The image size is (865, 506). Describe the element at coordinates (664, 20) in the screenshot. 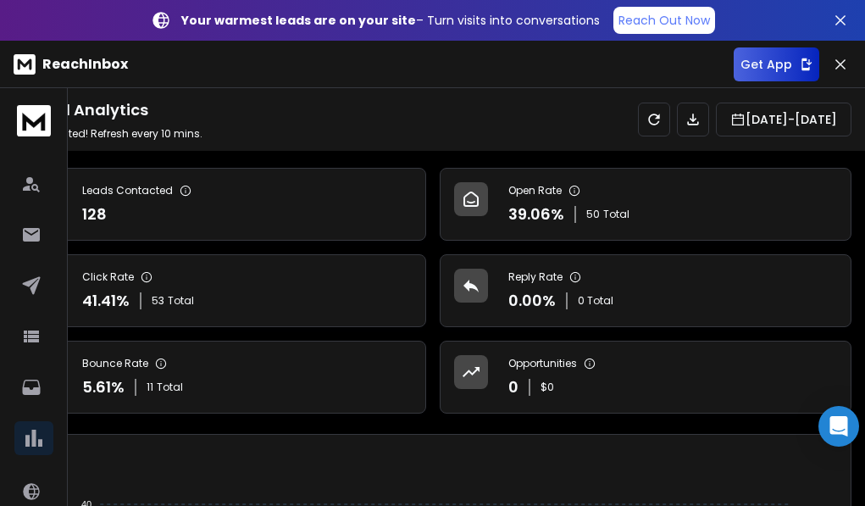

I see `p: Reach Out Now` at that location.